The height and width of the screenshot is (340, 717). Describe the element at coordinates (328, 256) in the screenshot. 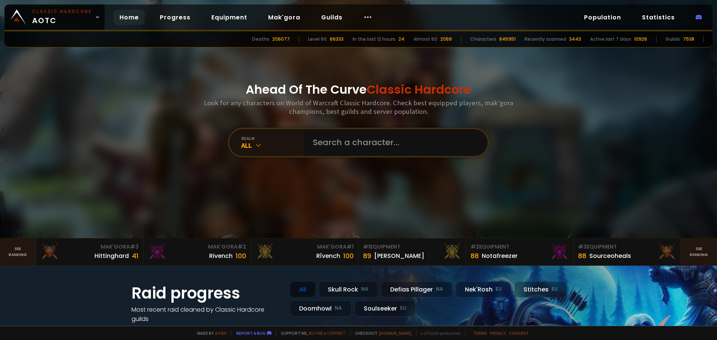

I see `div: Rîvench` at that location.